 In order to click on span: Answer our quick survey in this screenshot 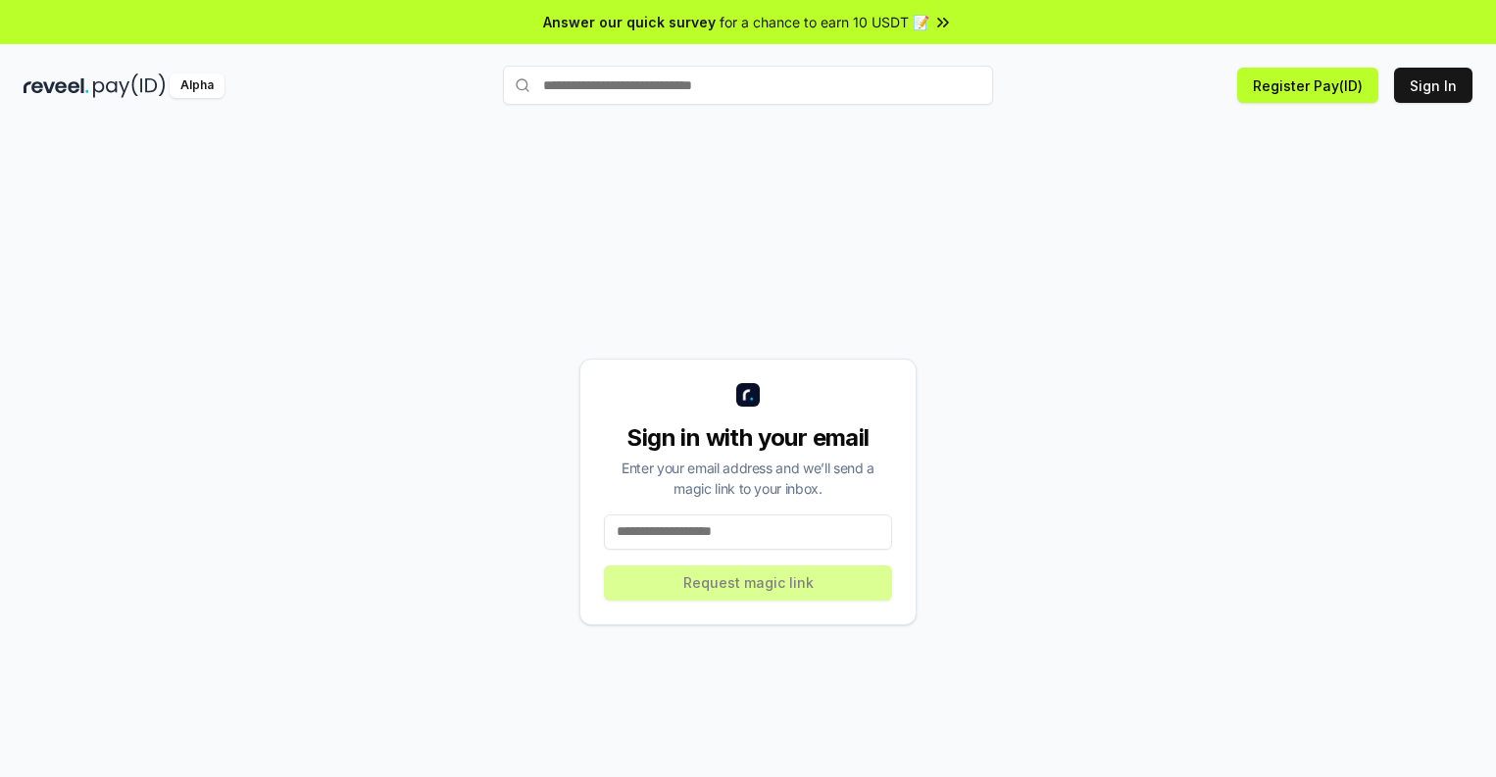, I will do `click(629, 22)`.